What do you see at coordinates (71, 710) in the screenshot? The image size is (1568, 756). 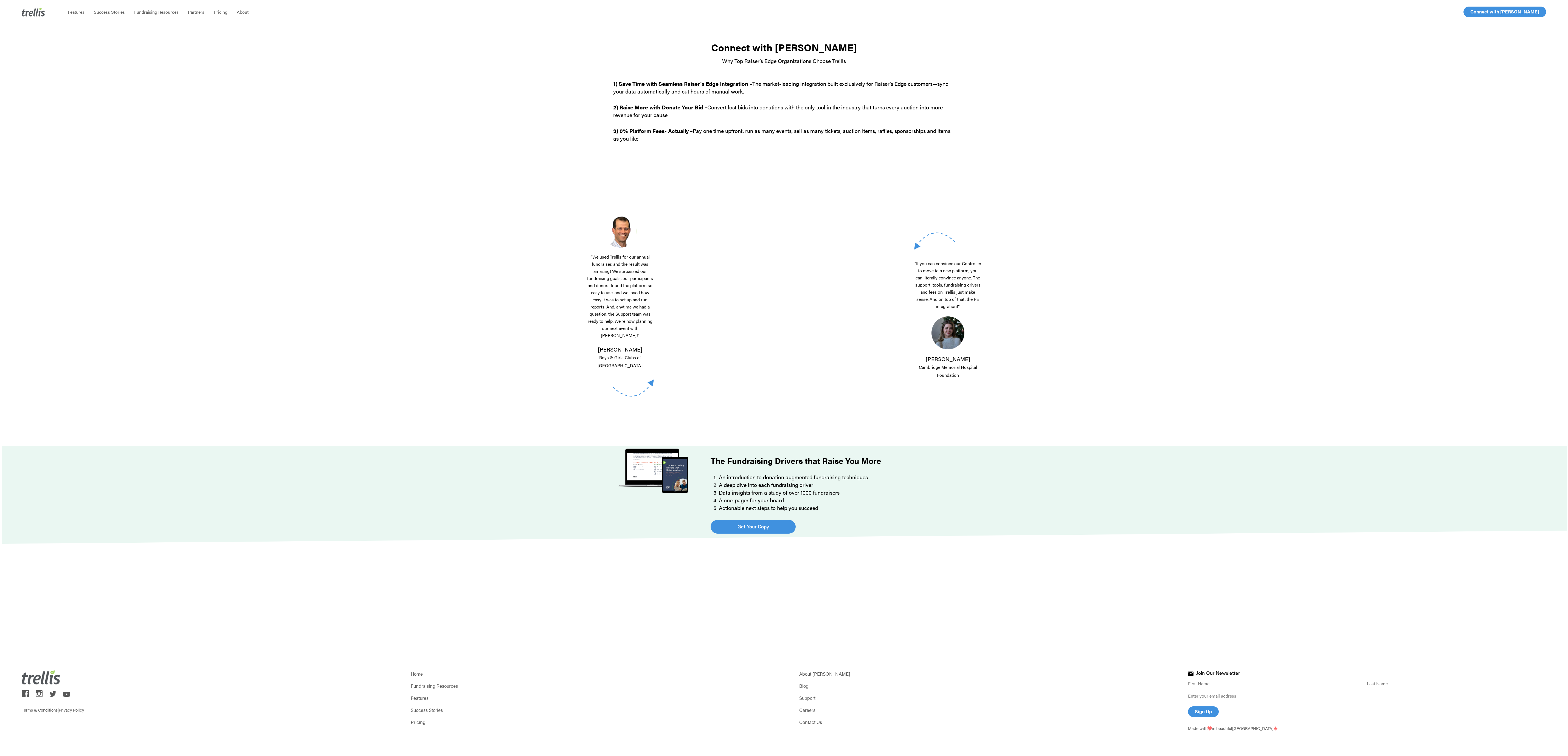 I see `a: Privacy Policy` at bounding box center [71, 710].